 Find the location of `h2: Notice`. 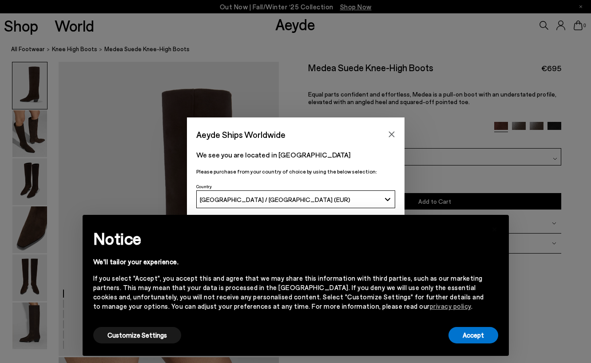

h2: Notice is located at coordinates (289, 238).